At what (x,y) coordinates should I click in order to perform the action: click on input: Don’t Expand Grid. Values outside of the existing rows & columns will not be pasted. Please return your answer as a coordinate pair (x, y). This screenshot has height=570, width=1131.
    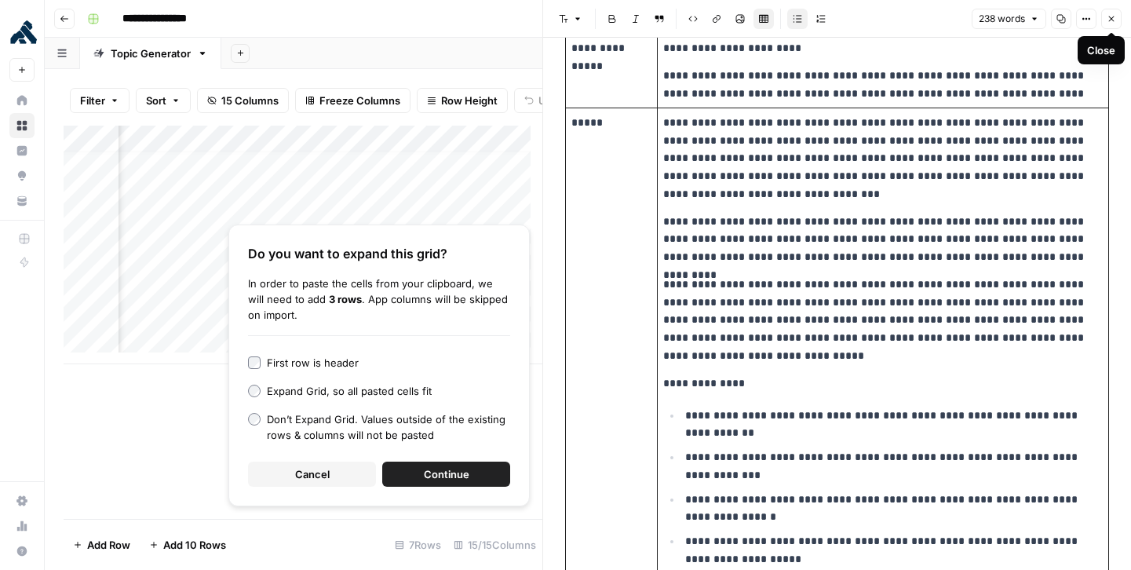
    Looking at the image, I should click on (254, 419).